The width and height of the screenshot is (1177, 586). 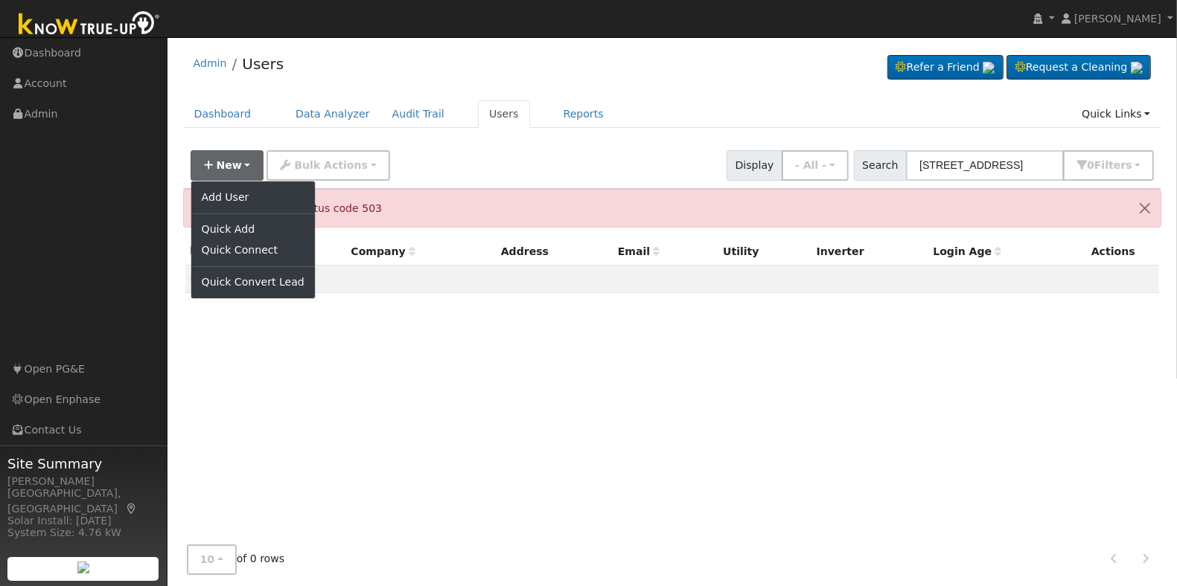 I want to click on a: Add User, so click(x=253, y=197).